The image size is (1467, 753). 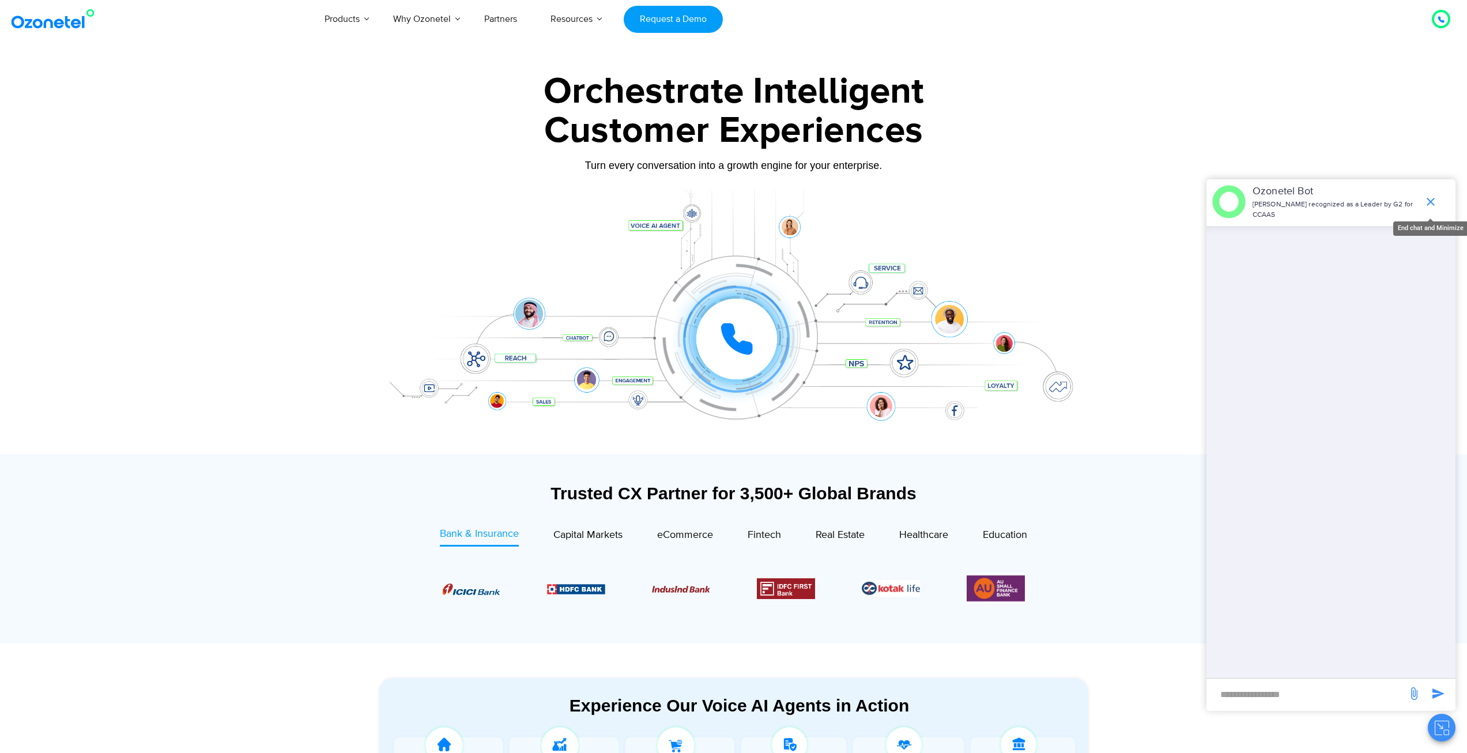 I want to click on img: Picture10.png, so click(x=681, y=589).